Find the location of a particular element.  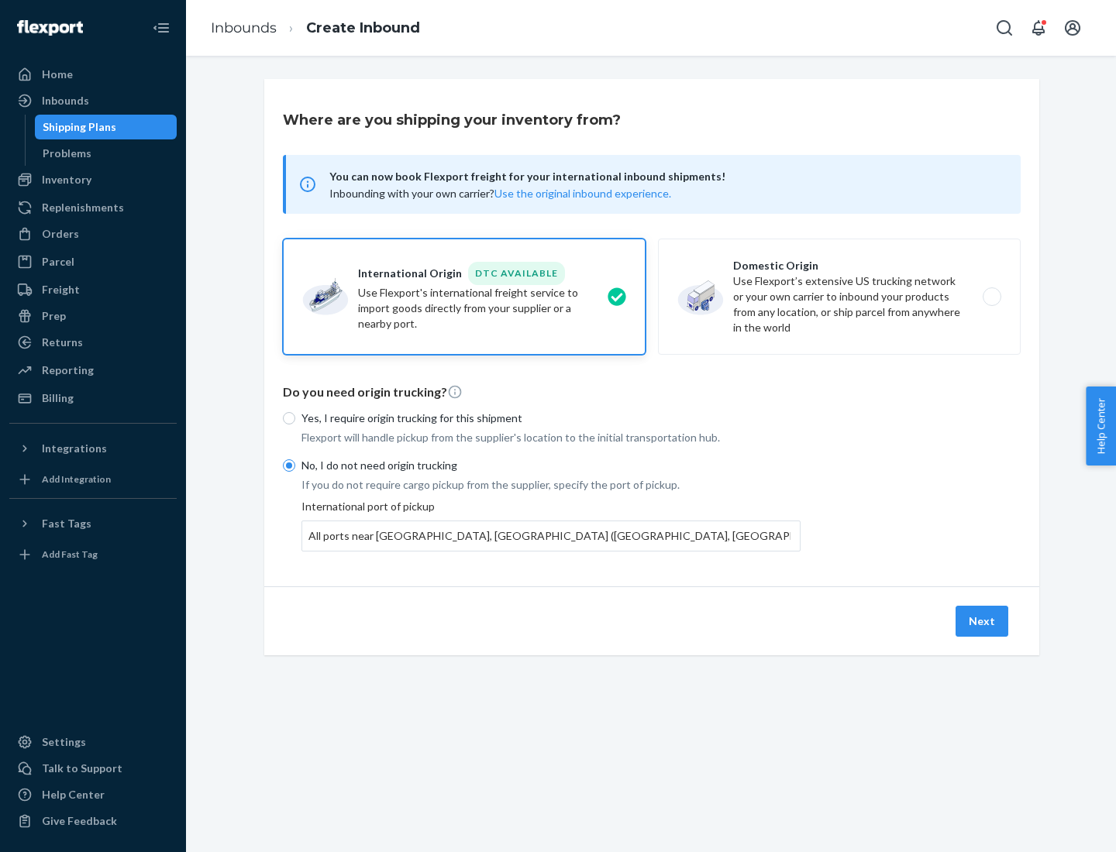

button: Open notifications is located at coordinates (1038, 28).